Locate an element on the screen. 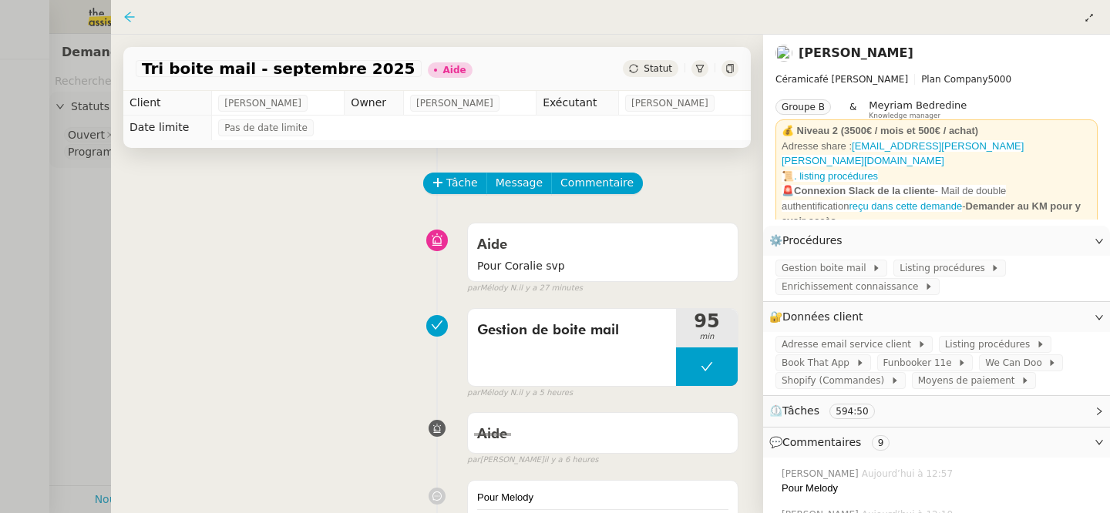  a: 📜. listing procédures is located at coordinates (829, 176).